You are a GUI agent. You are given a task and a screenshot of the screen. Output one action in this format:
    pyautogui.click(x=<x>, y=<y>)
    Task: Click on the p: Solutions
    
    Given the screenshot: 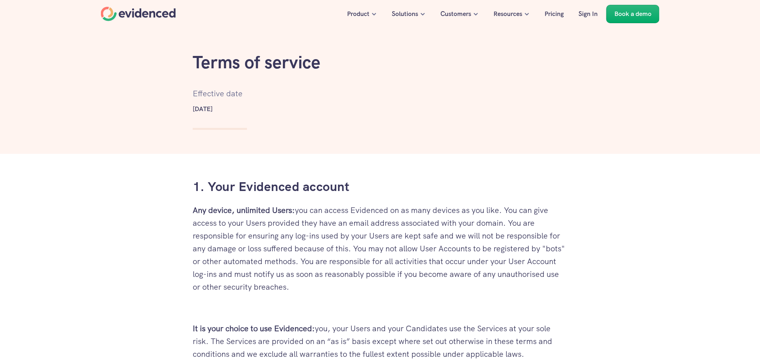 What is the action you would take?
    pyautogui.click(x=405, y=14)
    